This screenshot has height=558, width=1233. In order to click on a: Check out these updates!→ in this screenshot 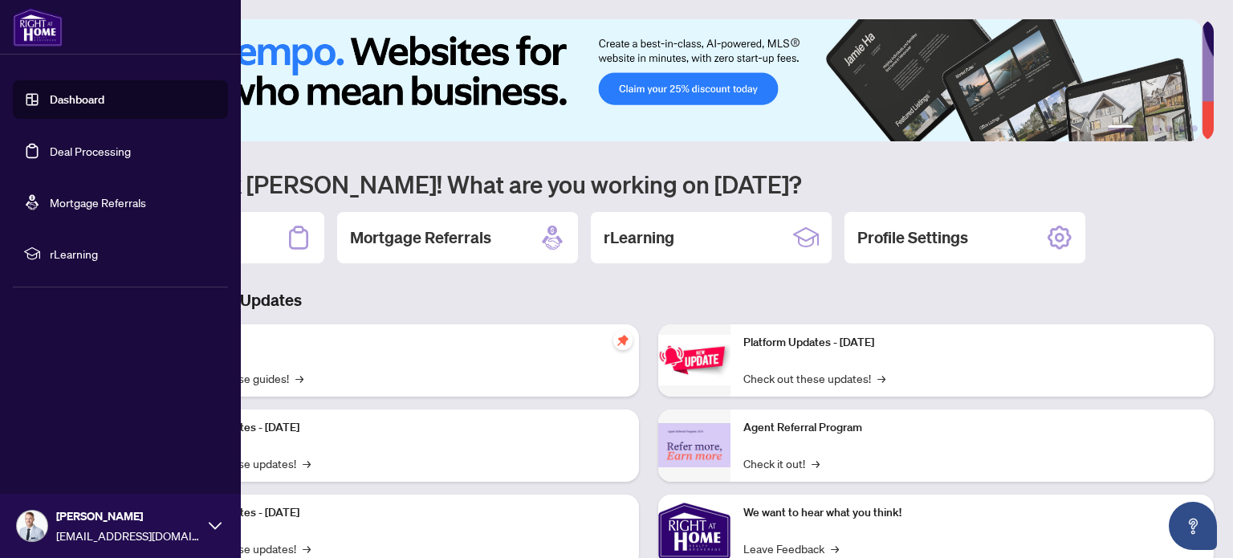, I will do `click(814, 378)`.